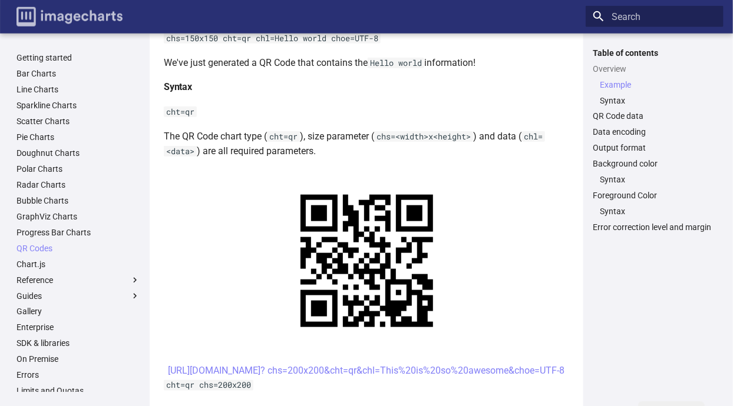 Image resolution: width=733 pixels, height=406 pixels. I want to click on a: Data encoding, so click(654, 132).